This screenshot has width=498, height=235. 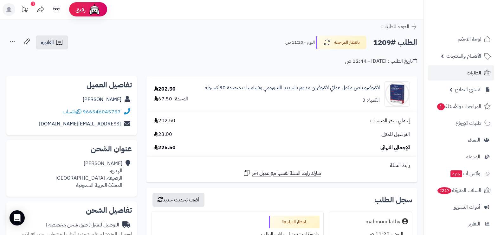 I want to click on span: 2217, so click(x=445, y=191).